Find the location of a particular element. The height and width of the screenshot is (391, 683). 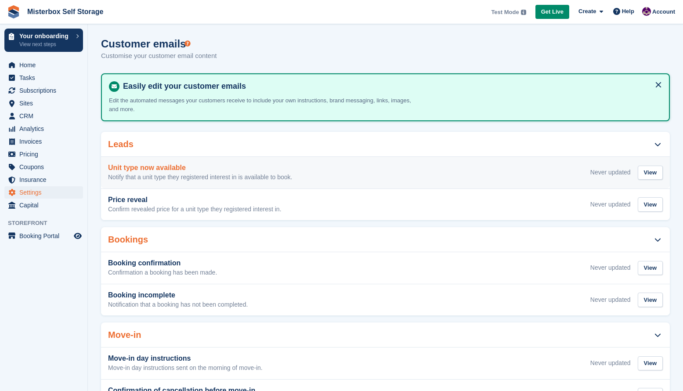

p: Customise your customer email content is located at coordinates (159, 56).